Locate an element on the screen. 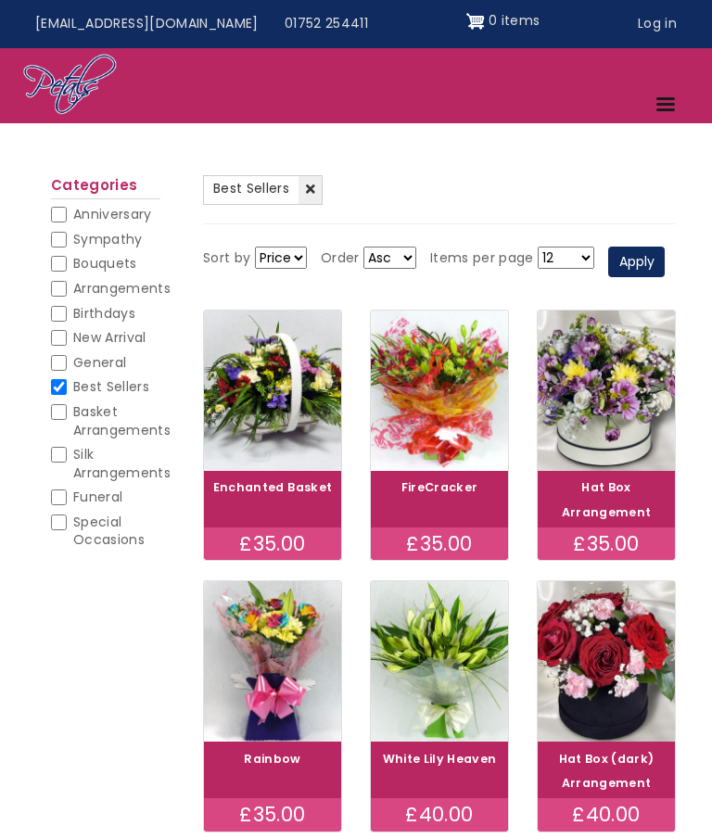 The width and height of the screenshot is (712, 838). button: Apply is located at coordinates (636, 262).